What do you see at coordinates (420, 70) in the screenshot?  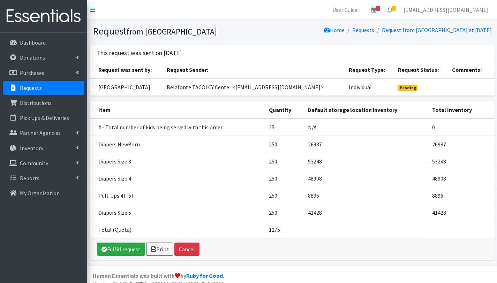 I see `th: Request Status:` at bounding box center [420, 70].